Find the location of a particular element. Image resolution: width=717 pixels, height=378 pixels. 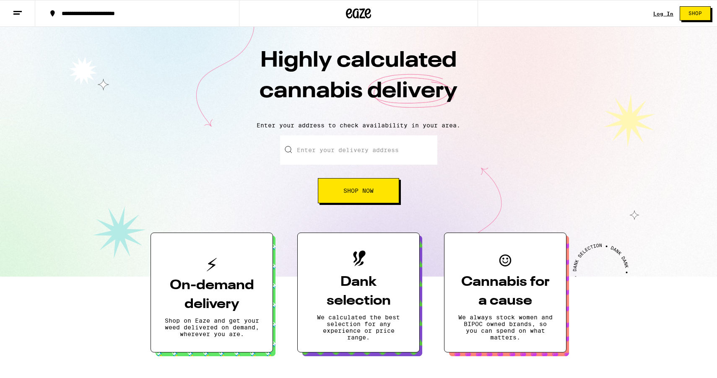

h1: Highly calculated cannabis delivery is located at coordinates (359, 81).